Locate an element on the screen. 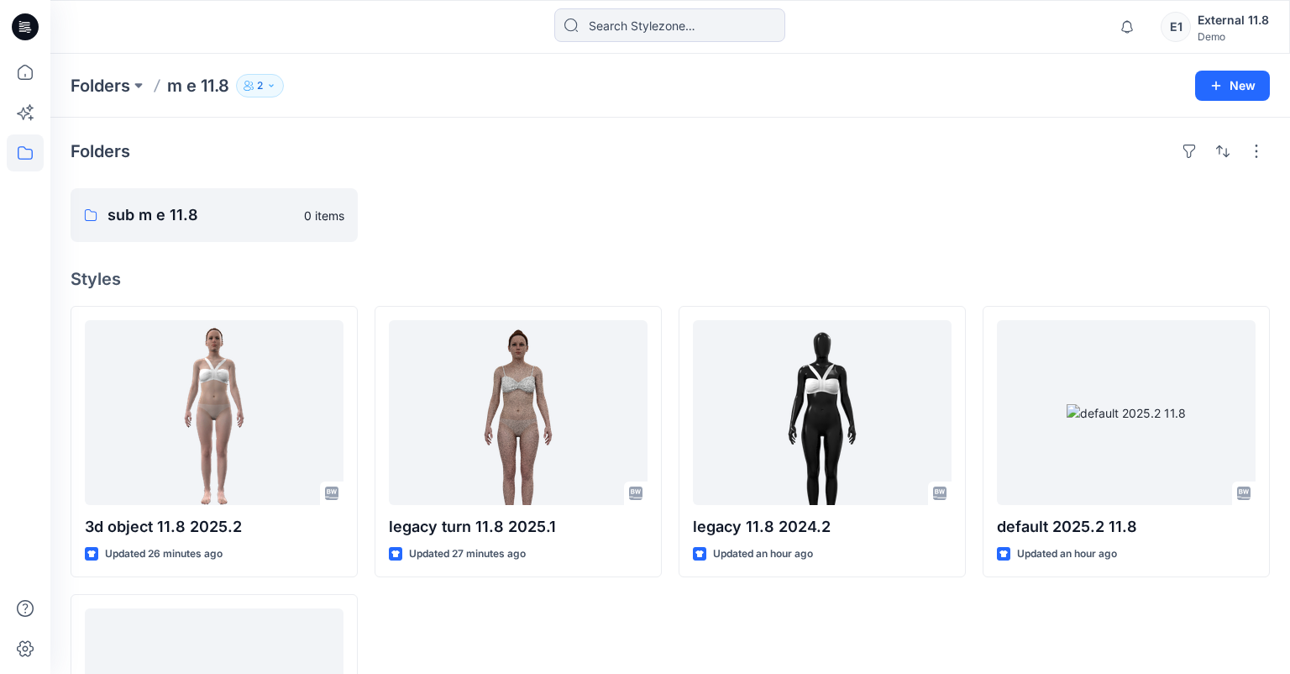 The height and width of the screenshot is (674, 1290). a: Folders is located at coordinates (100, 86).